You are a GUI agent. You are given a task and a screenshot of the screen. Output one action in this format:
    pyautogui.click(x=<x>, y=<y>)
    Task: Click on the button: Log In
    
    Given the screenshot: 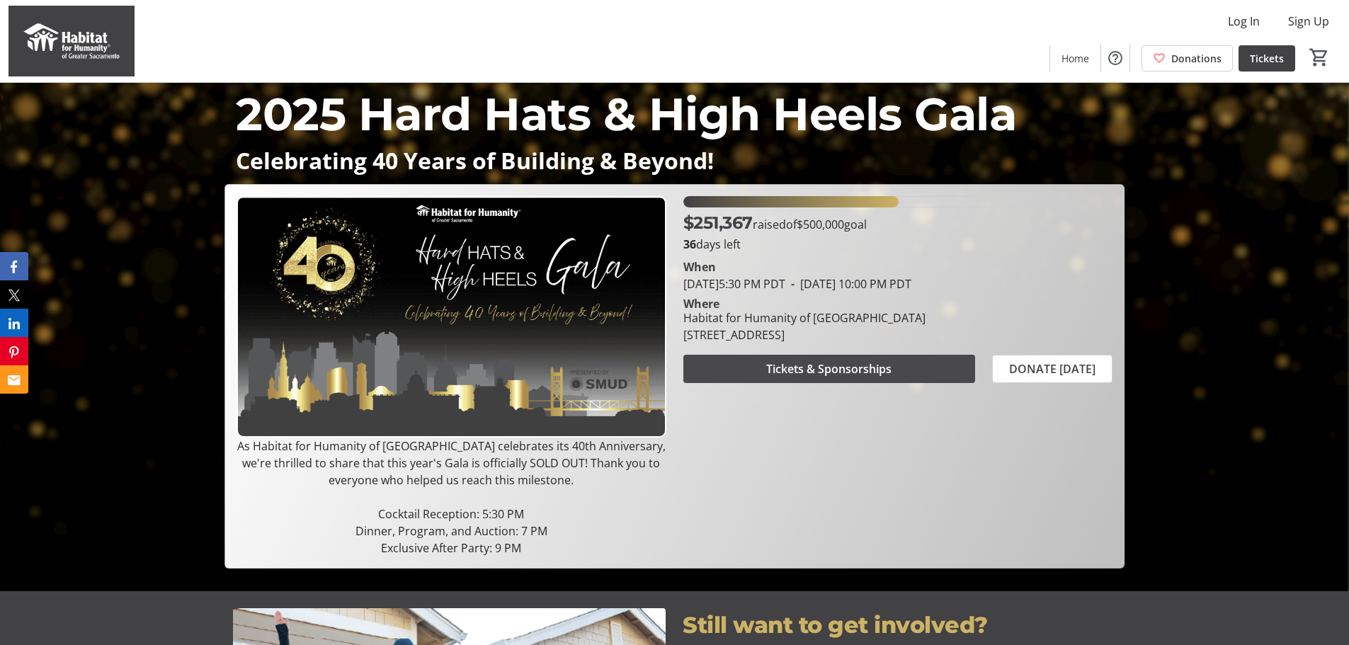 What is the action you would take?
    pyautogui.click(x=1244, y=21)
    